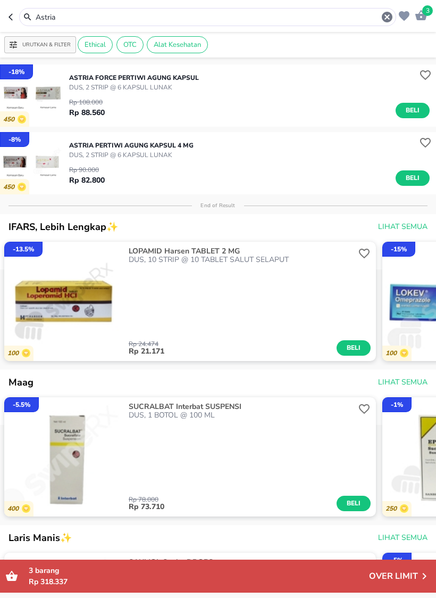 The width and height of the screenshot is (436, 598). What do you see at coordinates (233, 507) in the screenshot?
I see `p: Rp 73.710` at bounding box center [233, 507].